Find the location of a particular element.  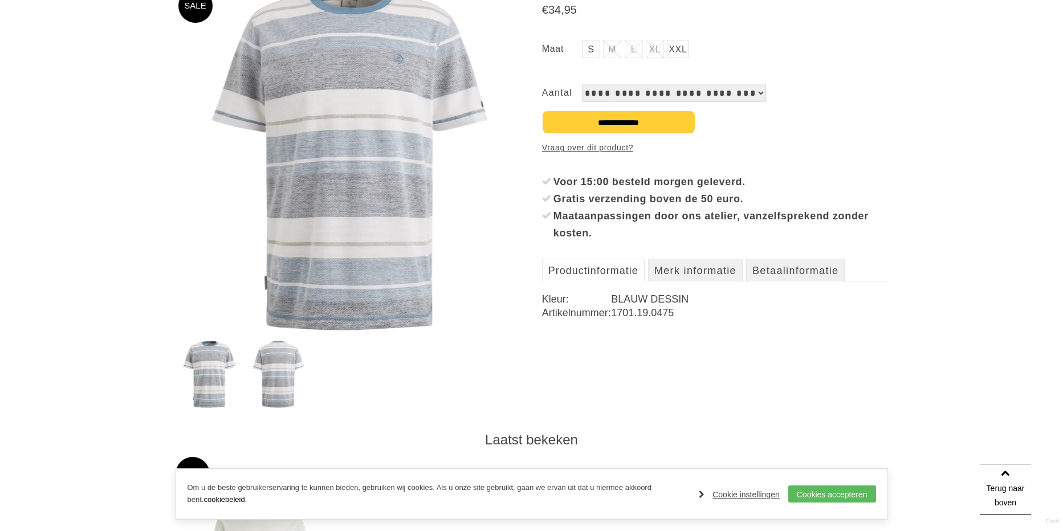

a: Productinformatie is located at coordinates (593, 270).